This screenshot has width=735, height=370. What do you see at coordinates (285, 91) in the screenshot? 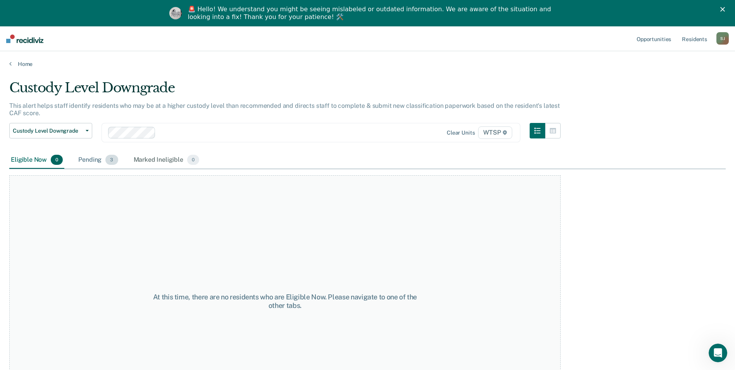
I see `div: Custody Level Downgrade` at bounding box center [285, 91].